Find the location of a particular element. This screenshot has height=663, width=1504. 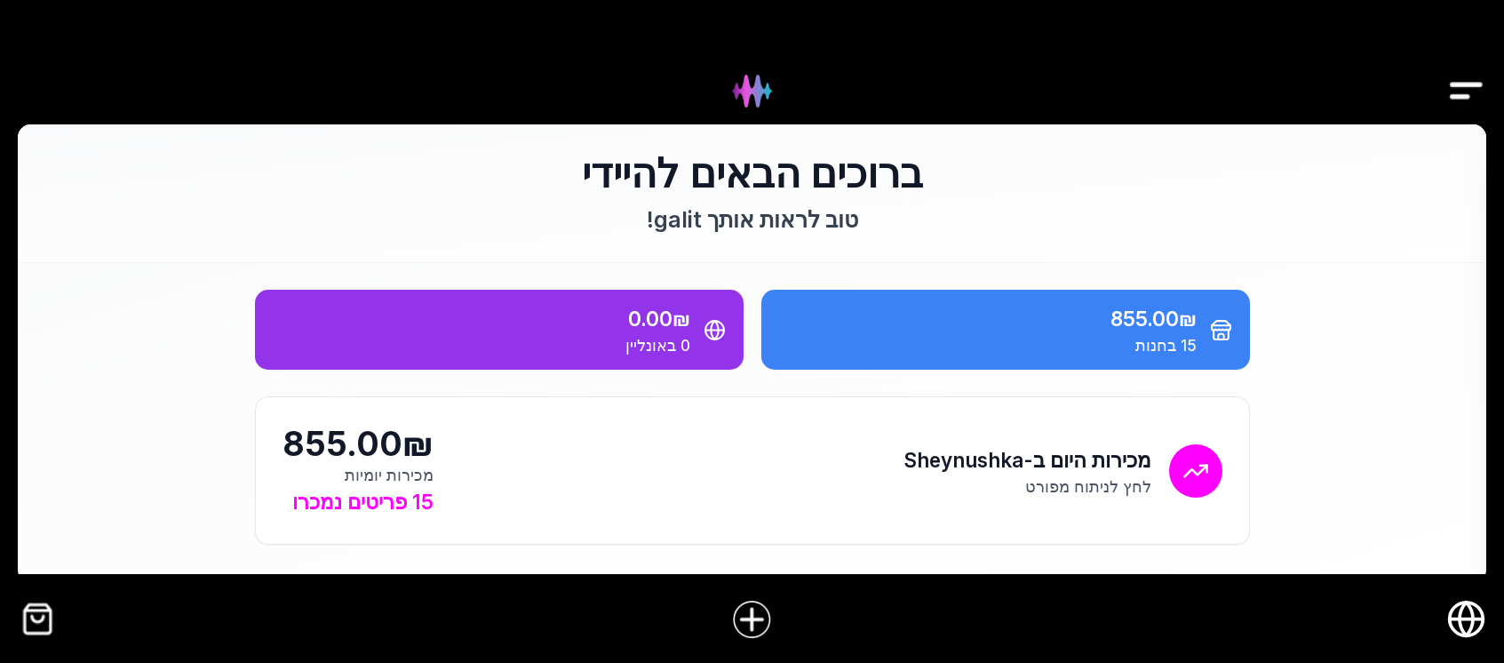

h1: ברוכים הבאים להיידי is located at coordinates (753, 173).